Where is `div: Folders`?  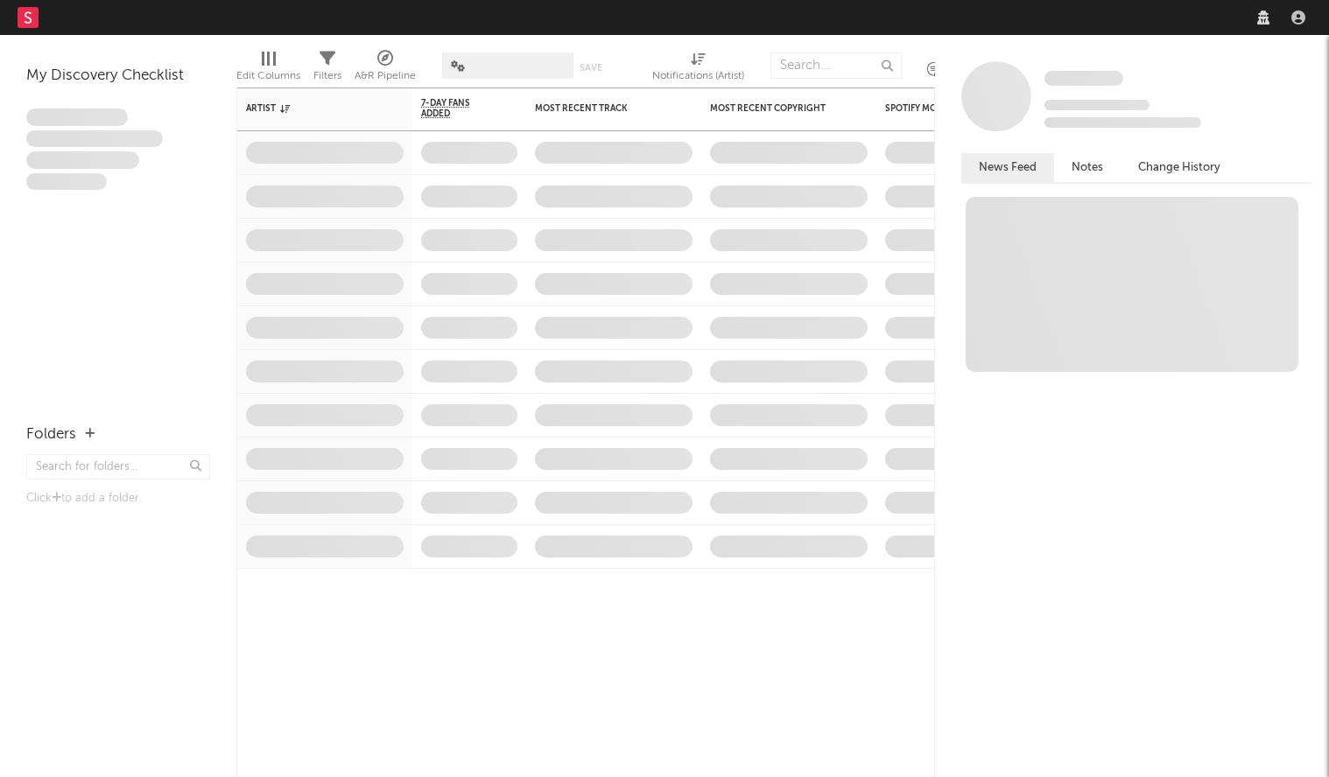 div: Folders is located at coordinates (51, 435).